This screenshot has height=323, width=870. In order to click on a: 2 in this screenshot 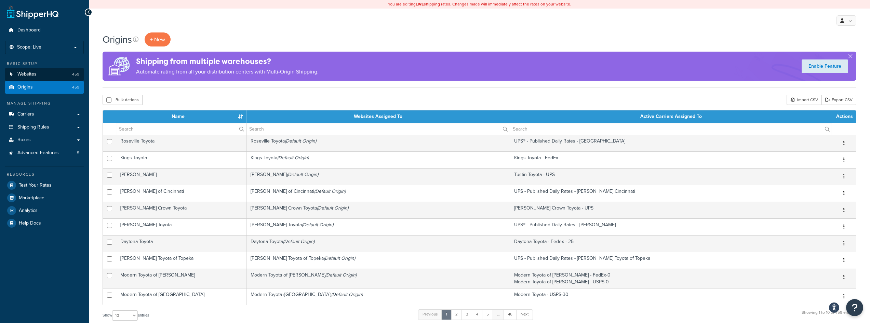, I will do `click(457, 315)`.